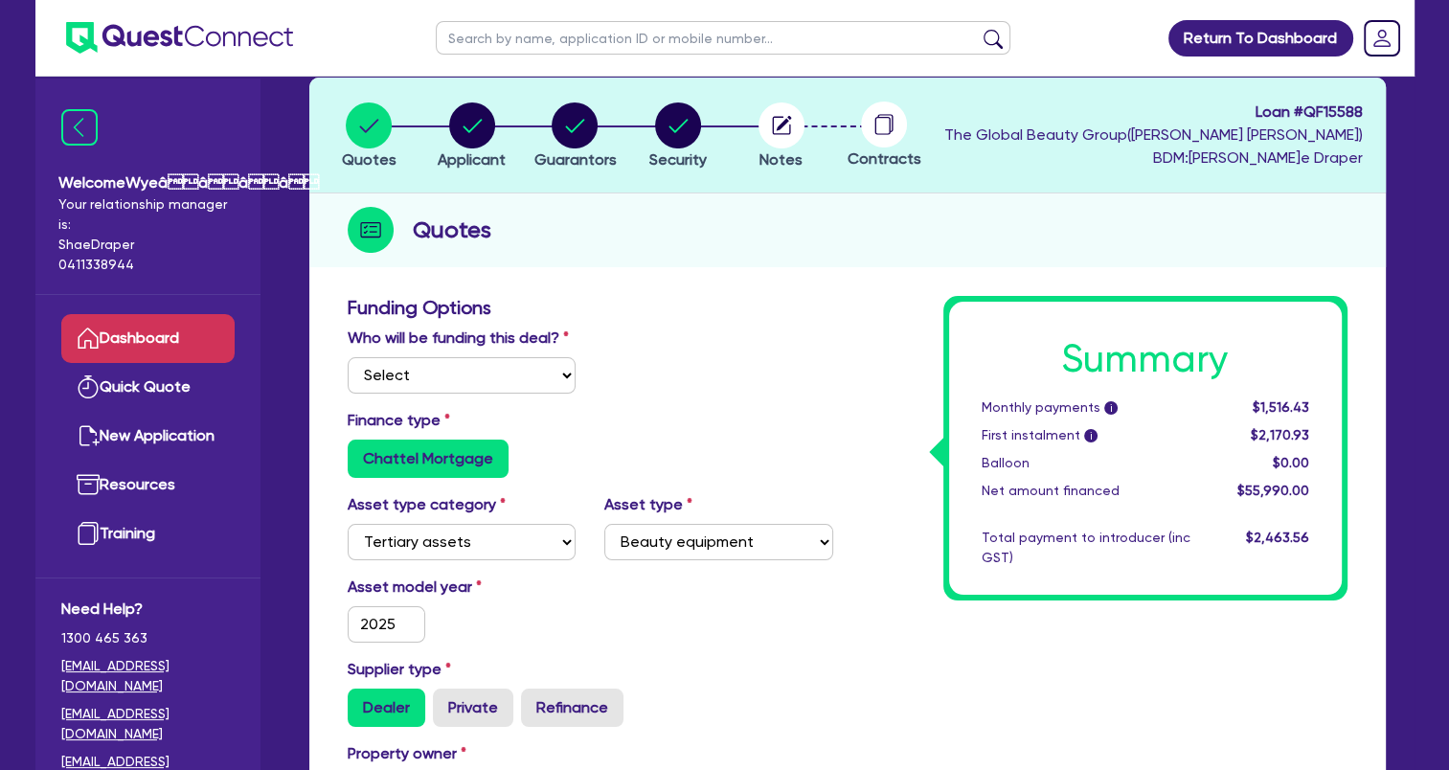 The width and height of the screenshot is (1449, 770). Describe the element at coordinates (1145, 359) in the screenshot. I see `h1: Summary` at that location.